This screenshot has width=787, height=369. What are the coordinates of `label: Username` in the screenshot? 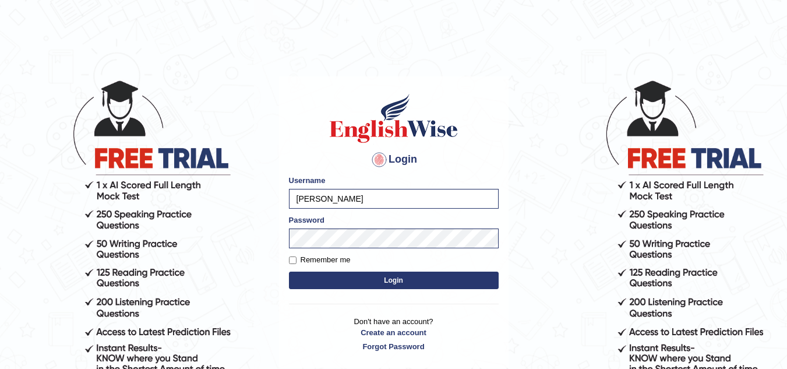 It's located at (307, 180).